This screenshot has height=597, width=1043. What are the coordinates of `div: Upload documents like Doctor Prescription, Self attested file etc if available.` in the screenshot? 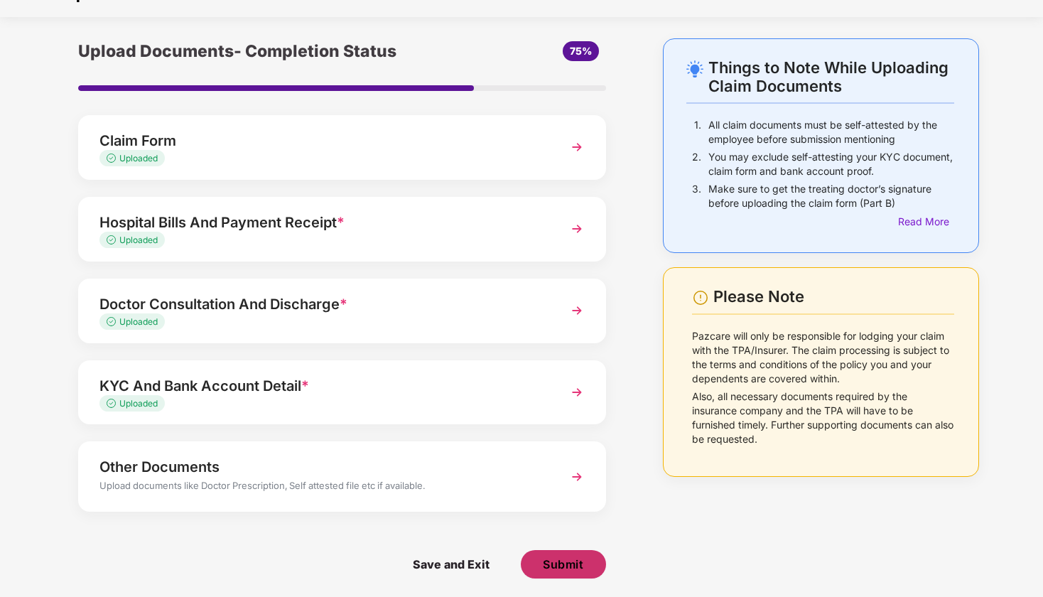 It's located at (322, 487).